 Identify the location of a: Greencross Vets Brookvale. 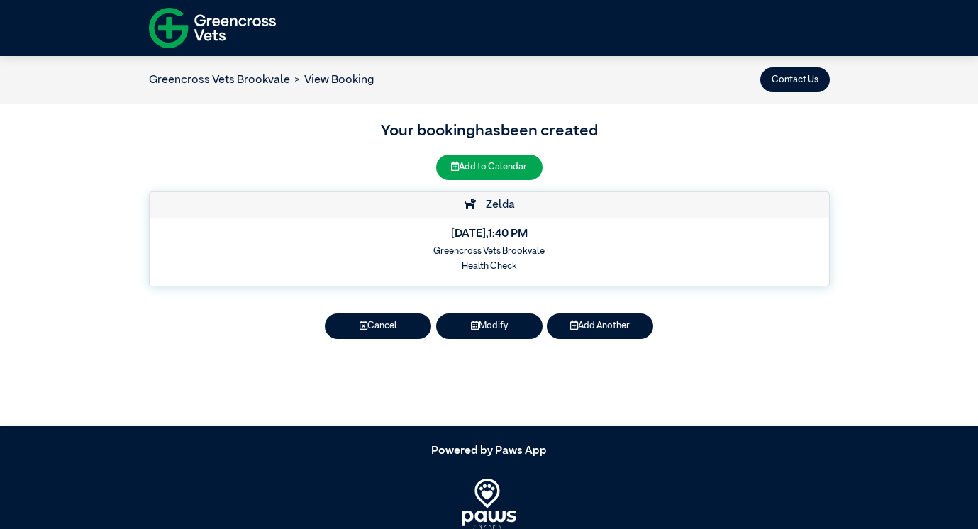
(219, 80).